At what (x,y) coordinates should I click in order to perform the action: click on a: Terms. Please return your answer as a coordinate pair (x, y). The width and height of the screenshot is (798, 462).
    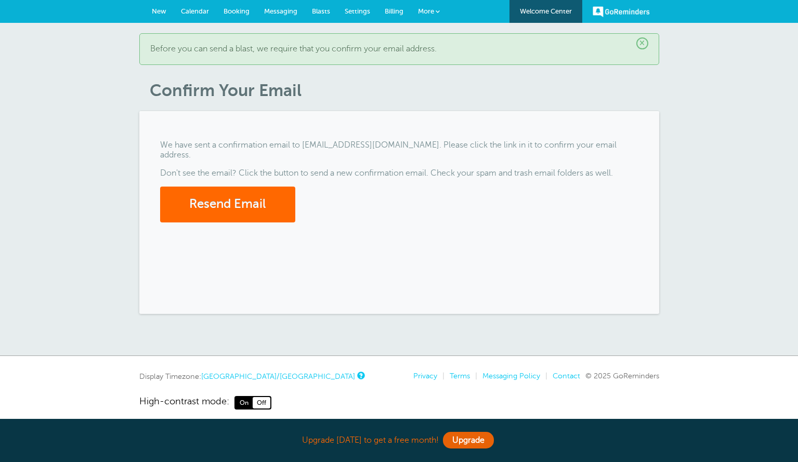
    Looking at the image, I should click on (460, 376).